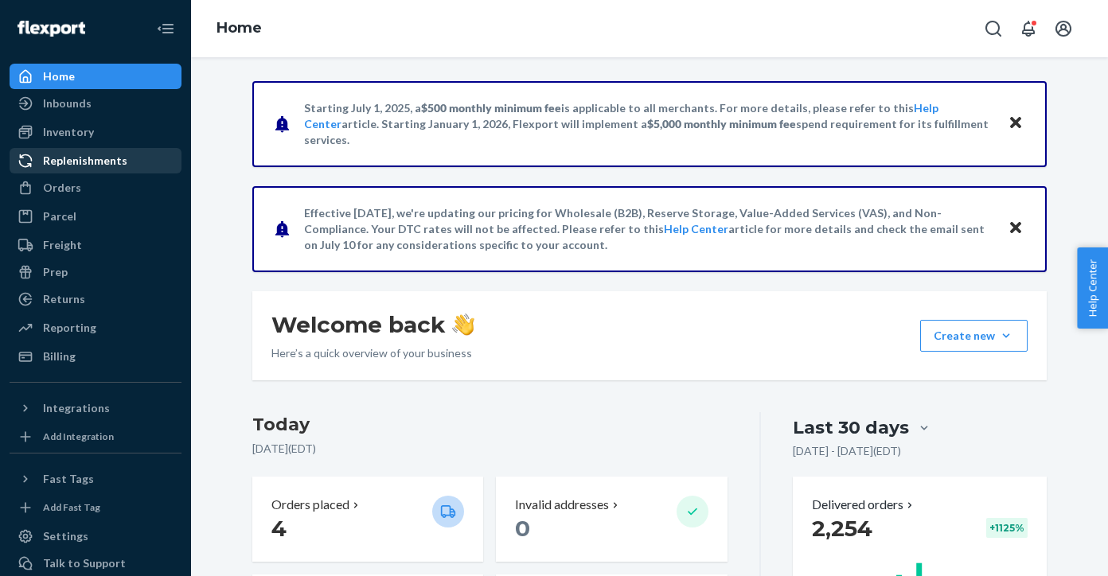 The width and height of the screenshot is (1108, 576). I want to click on button: Open account menu, so click(1063, 29).